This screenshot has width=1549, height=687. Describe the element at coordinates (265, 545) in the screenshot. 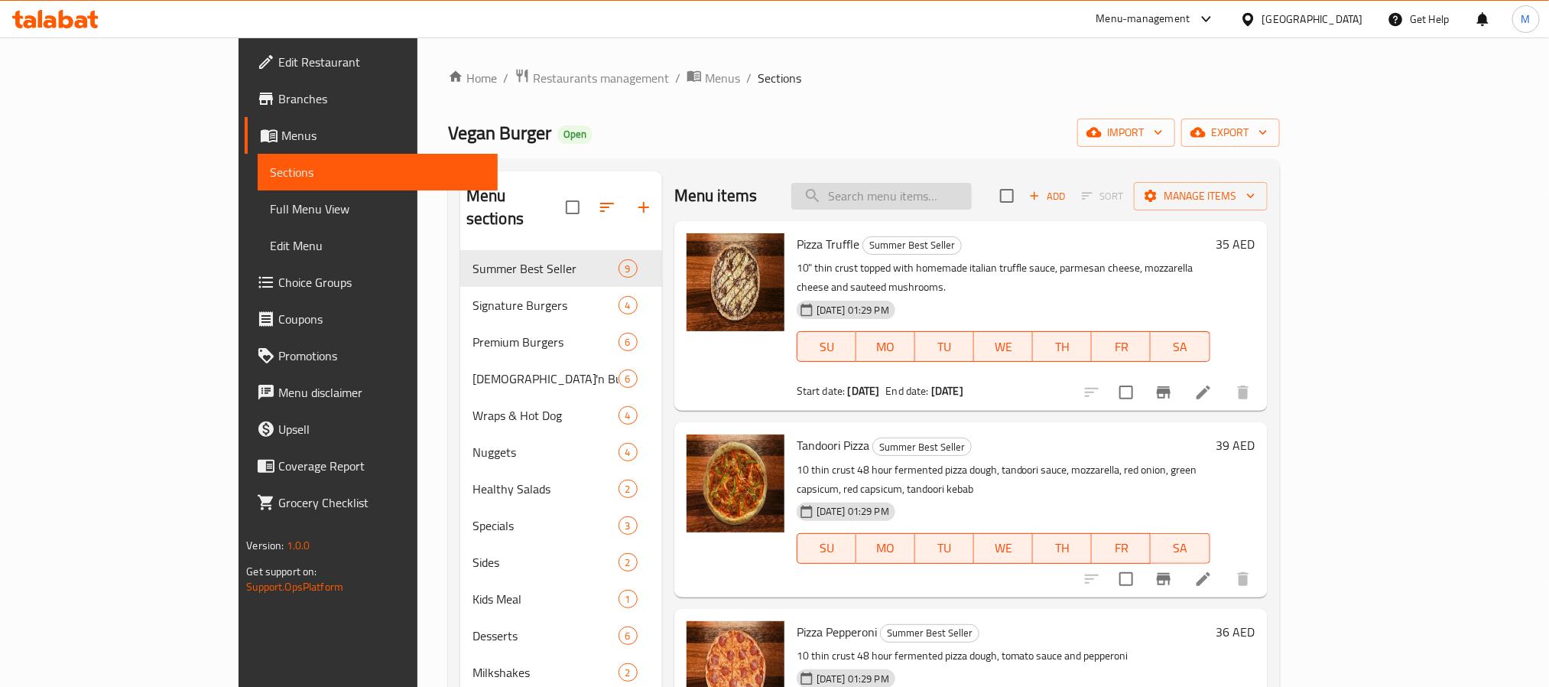

I see `span: Version:` at that location.